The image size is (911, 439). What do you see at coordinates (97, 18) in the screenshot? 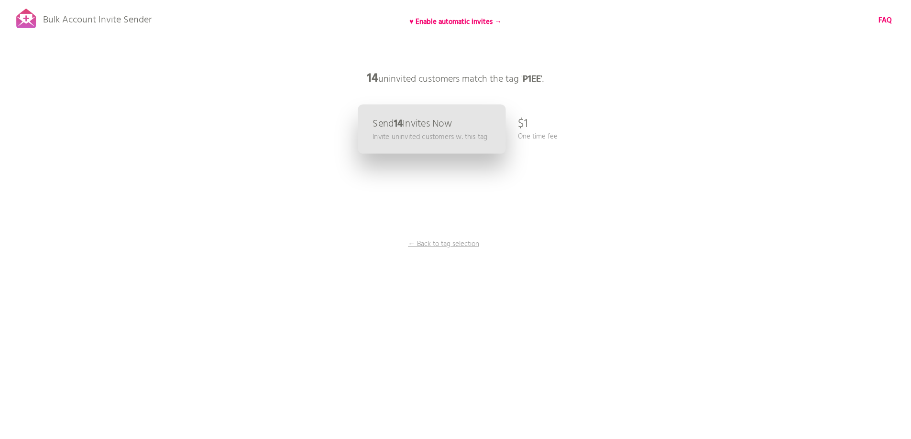
I see `p: Bulk Account Invite Sender` at bounding box center [97, 18].